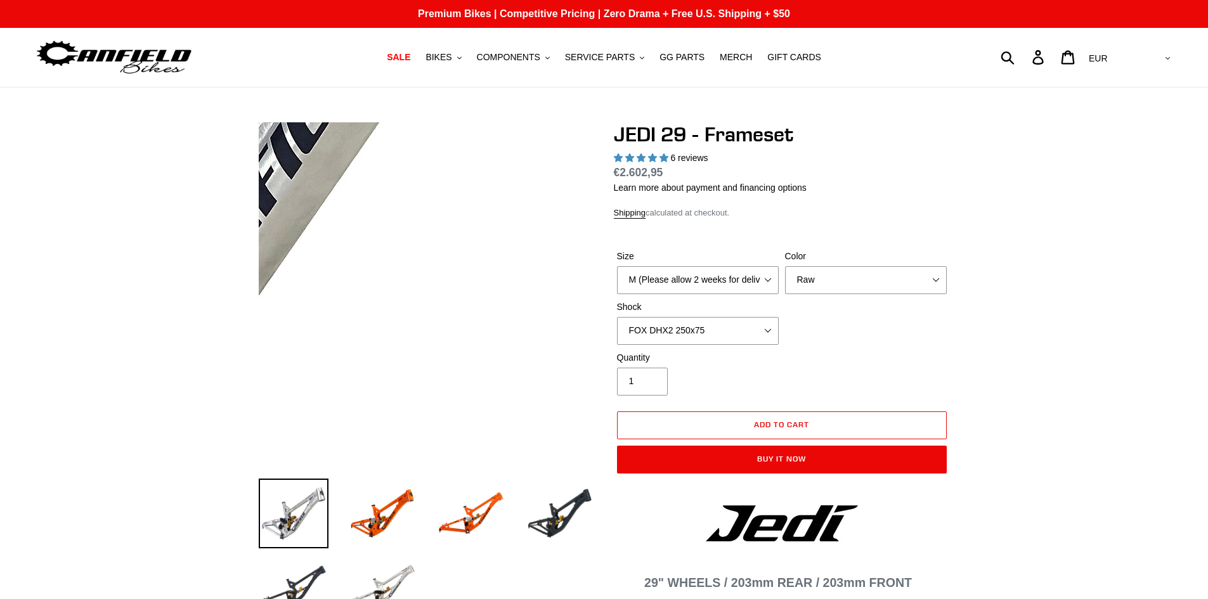  What do you see at coordinates (630, 213) in the screenshot?
I see `a: Shipping` at bounding box center [630, 213].